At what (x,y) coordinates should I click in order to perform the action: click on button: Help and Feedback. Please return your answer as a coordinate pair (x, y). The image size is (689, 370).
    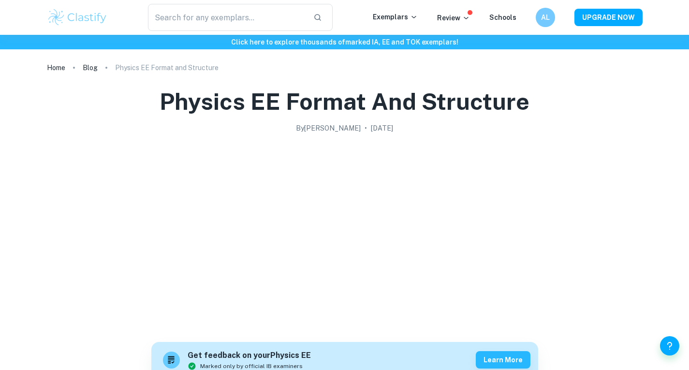
    Looking at the image, I should click on (669, 346).